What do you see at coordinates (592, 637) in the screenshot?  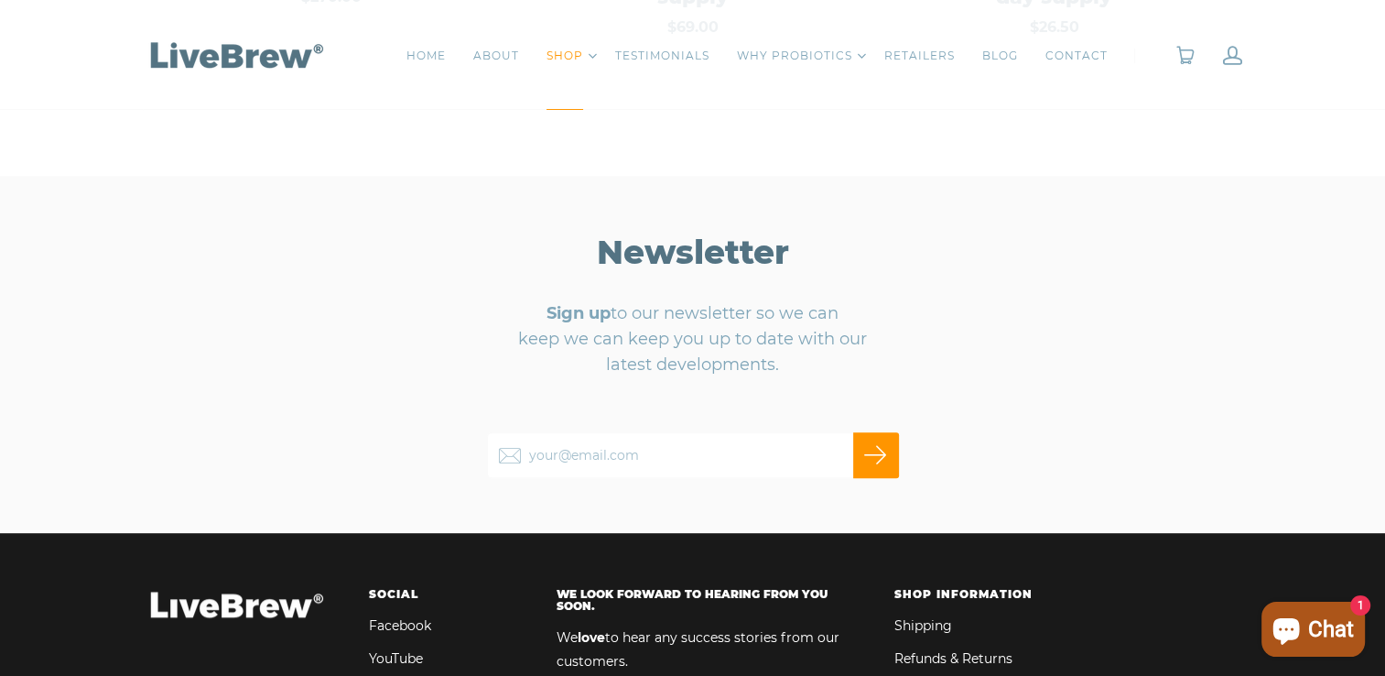 I see `strong: love` at bounding box center [592, 637].